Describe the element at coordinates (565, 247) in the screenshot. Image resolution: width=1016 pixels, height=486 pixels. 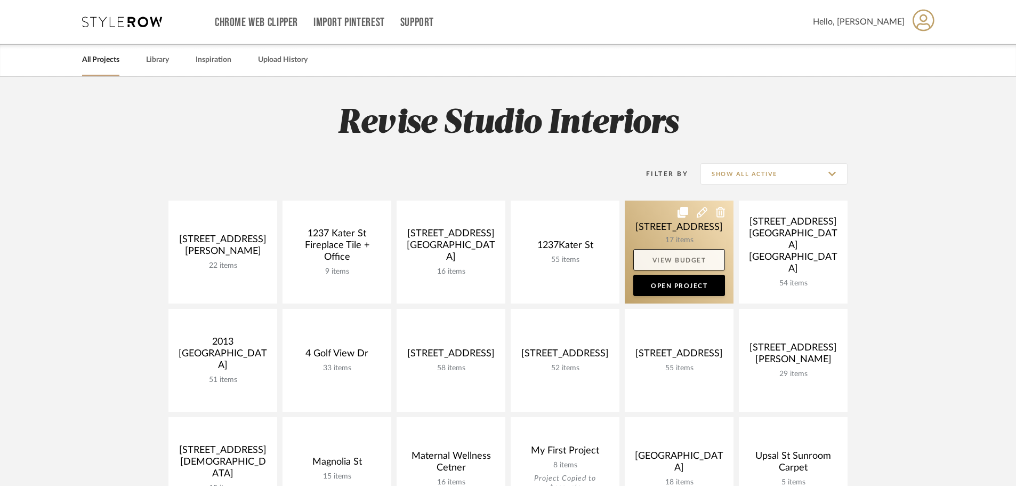
I see `div: 1237Kater St` at that location.